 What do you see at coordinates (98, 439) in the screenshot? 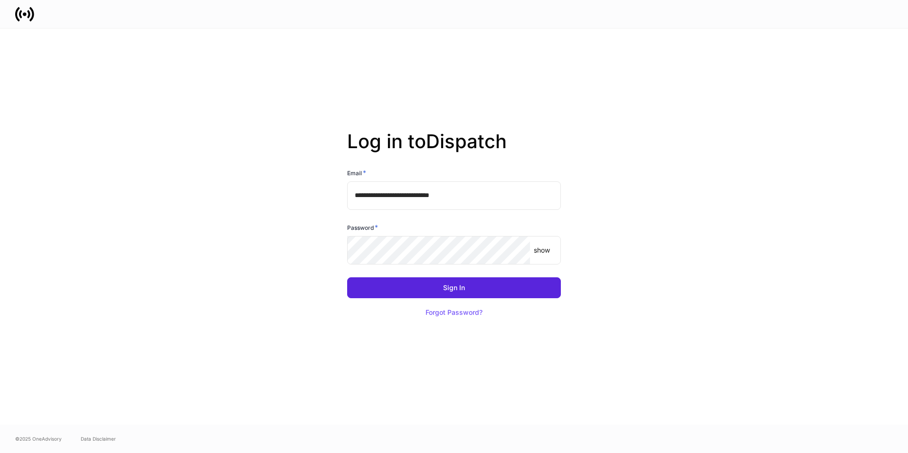
I see `a: Data Disclaimer` at bounding box center [98, 439].